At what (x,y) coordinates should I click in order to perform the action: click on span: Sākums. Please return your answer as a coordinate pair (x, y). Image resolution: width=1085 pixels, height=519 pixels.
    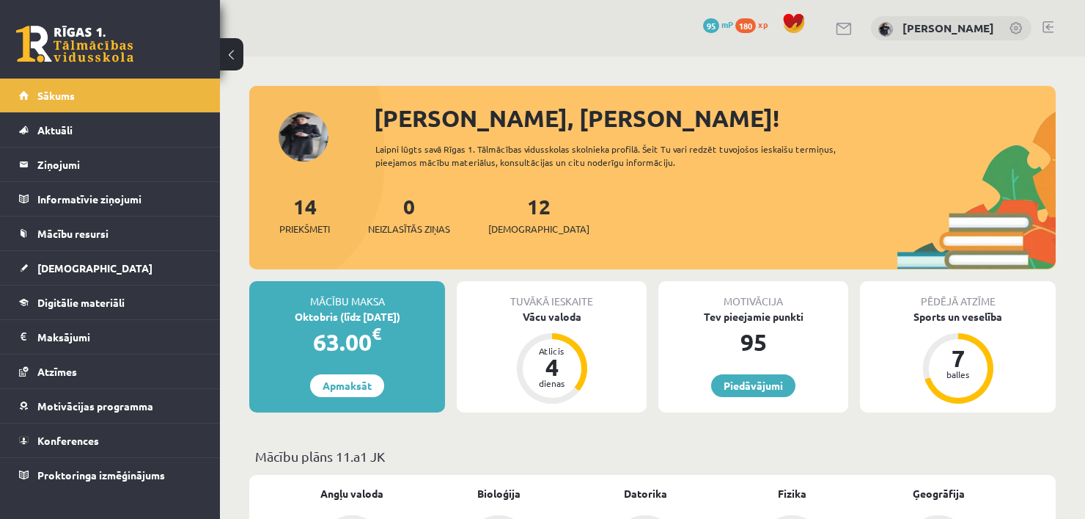
    Looking at the image, I should click on (56, 95).